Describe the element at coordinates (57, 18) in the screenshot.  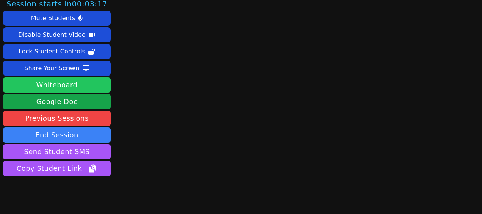
I see `button: Mute Students` at that location.